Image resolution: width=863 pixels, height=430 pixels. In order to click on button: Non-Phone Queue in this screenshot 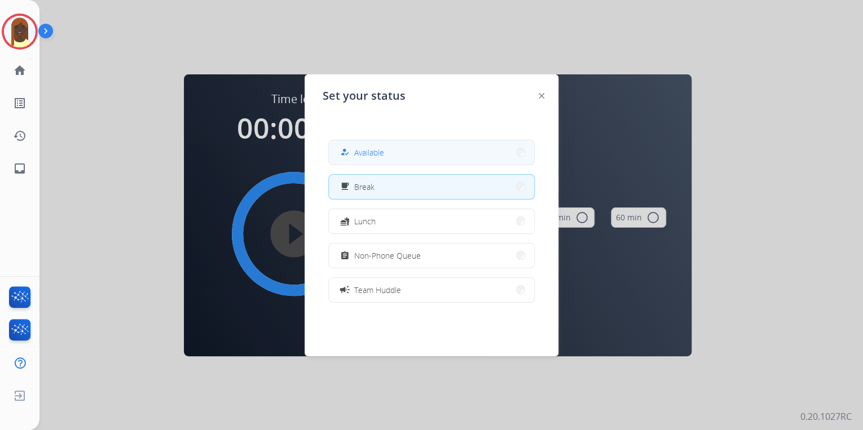, I will do `click(431, 255)`.